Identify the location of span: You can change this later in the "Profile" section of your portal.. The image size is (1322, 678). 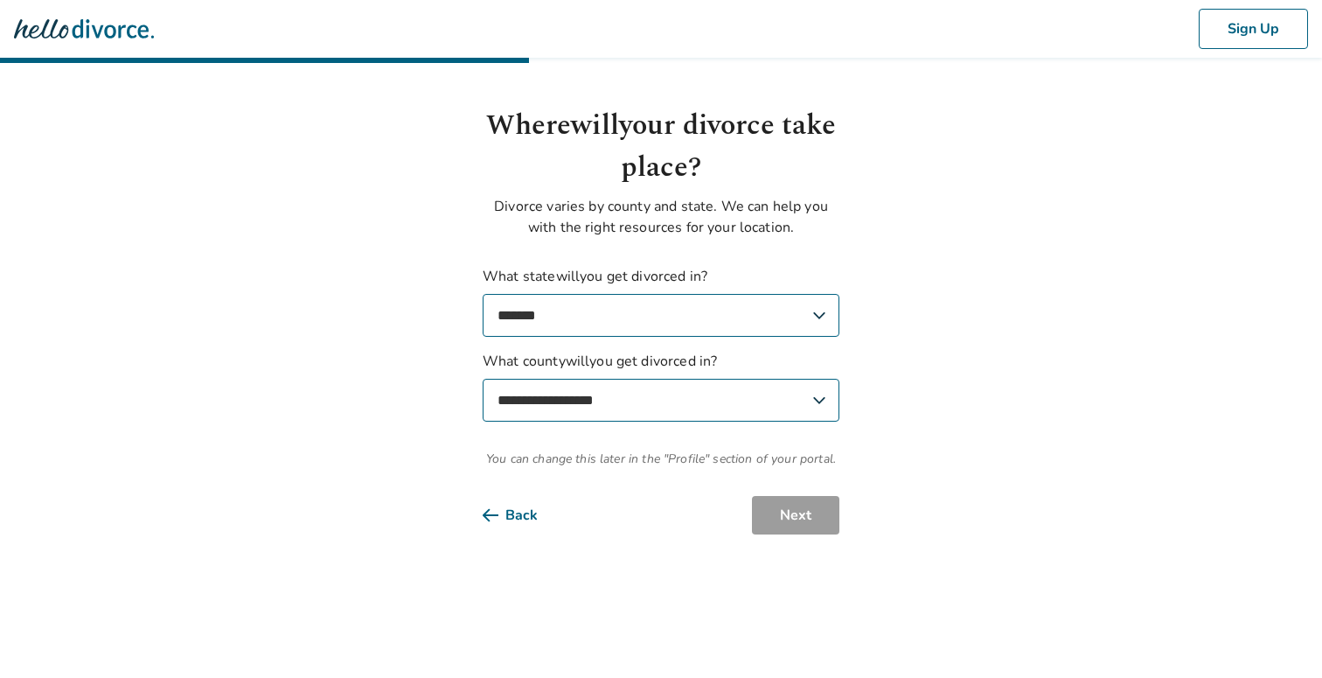
(661, 458).